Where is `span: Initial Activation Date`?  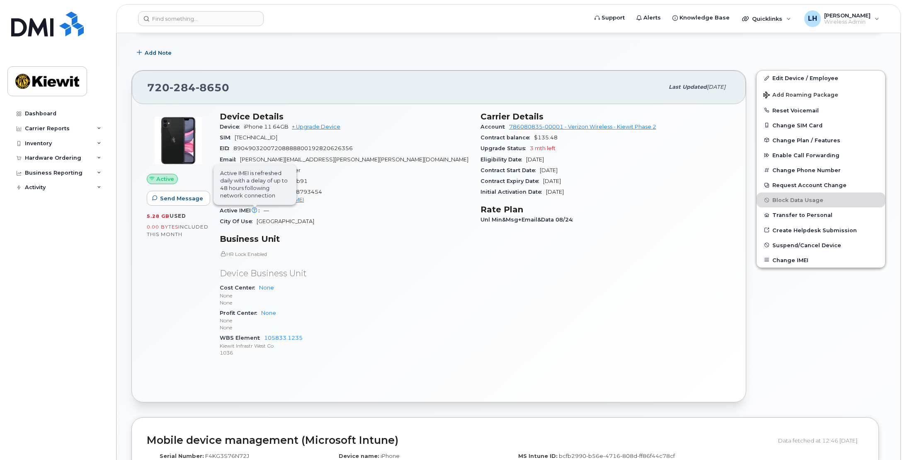
span: Initial Activation Date is located at coordinates (513, 191).